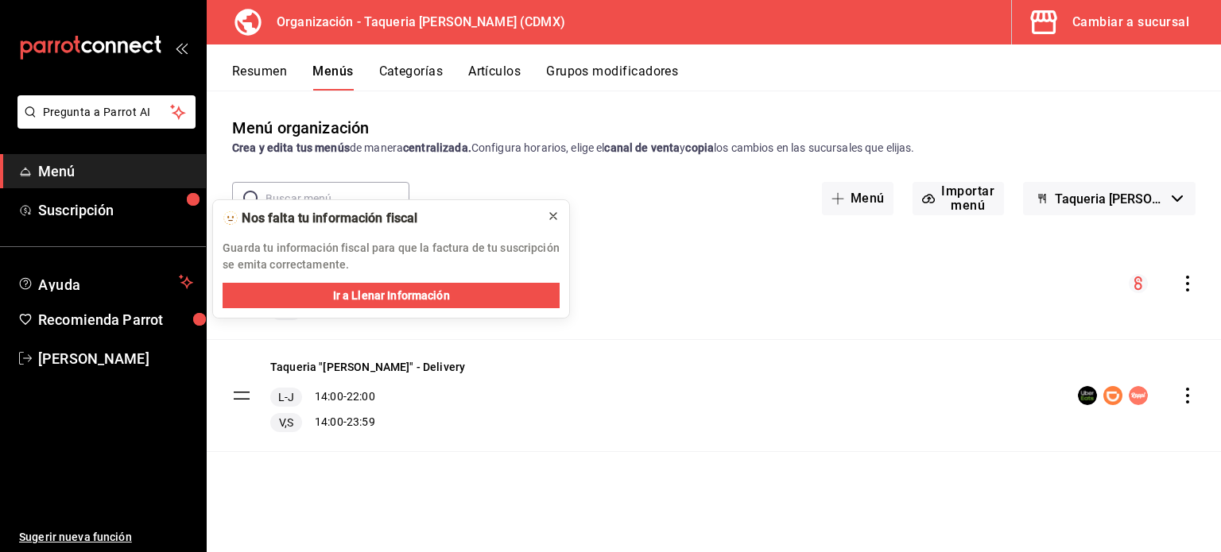  I want to click on a: Pregunta a Parrot AI, so click(103, 123).